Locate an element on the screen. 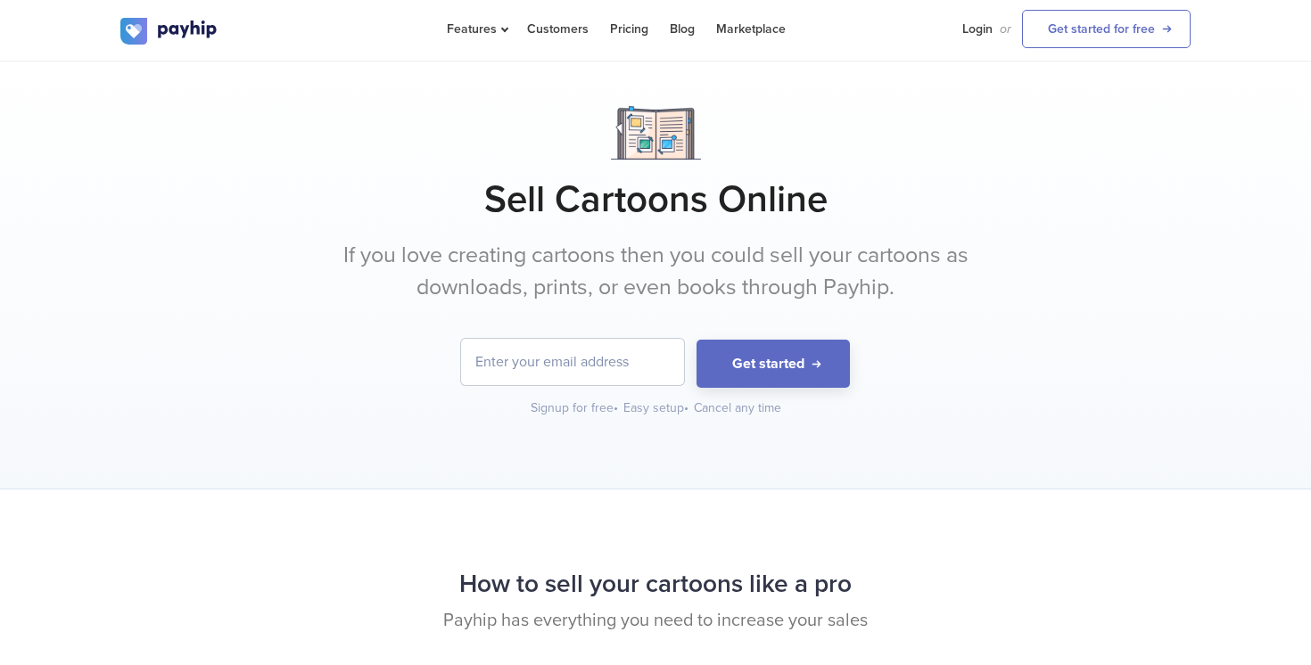 The height and width of the screenshot is (665, 1311). img: Notebook.png is located at coordinates (655, 133).